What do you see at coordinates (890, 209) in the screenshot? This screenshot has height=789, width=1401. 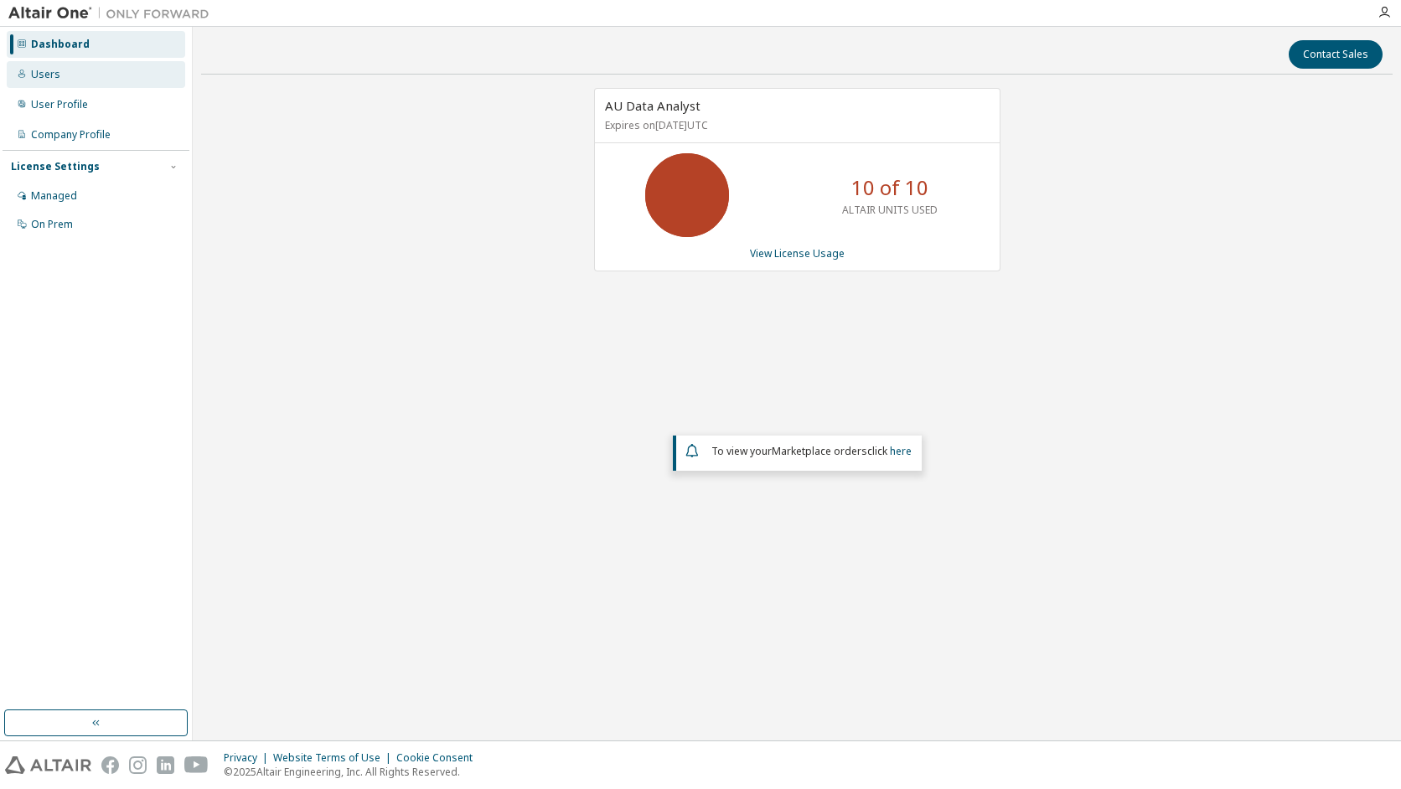 I see `p: ALTAIR UNITS USED` at bounding box center [890, 209].